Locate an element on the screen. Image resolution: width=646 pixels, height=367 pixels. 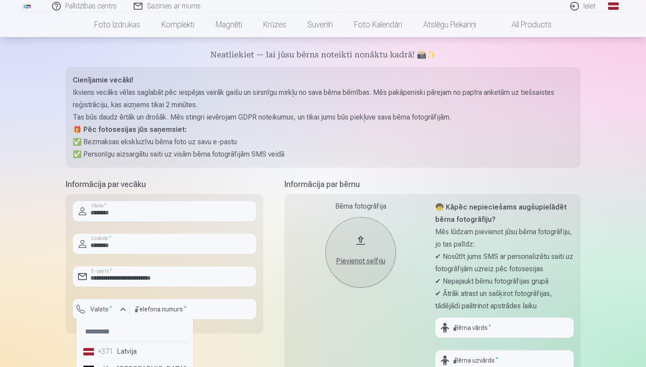
img: /fa1 is located at coordinates (27, 6).